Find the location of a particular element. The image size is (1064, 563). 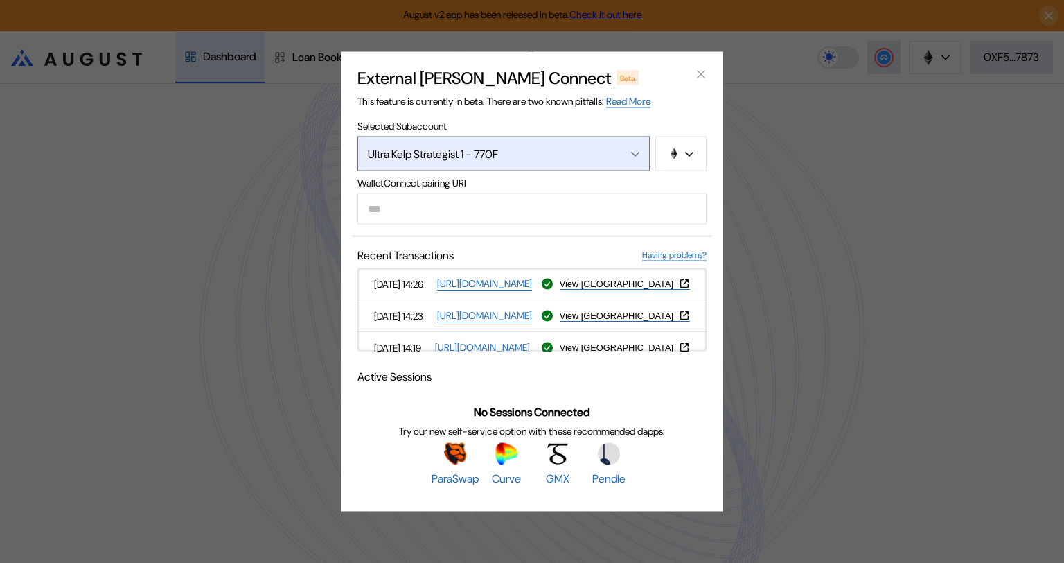

a: ParaSwapParaSwap is located at coordinates (455, 464).